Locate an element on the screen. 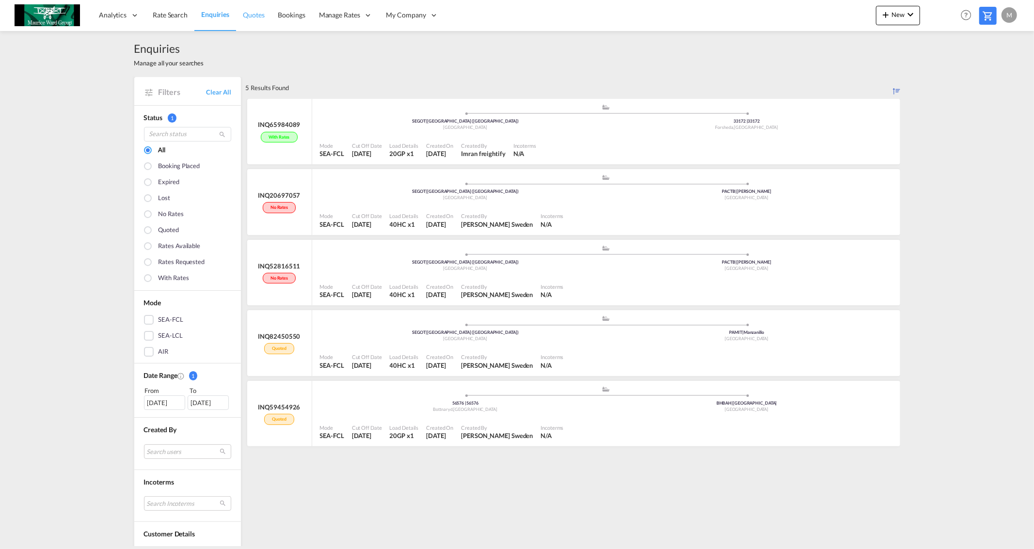 This screenshot has width=1034, height=549. span: Enquiries is located at coordinates (169, 48).